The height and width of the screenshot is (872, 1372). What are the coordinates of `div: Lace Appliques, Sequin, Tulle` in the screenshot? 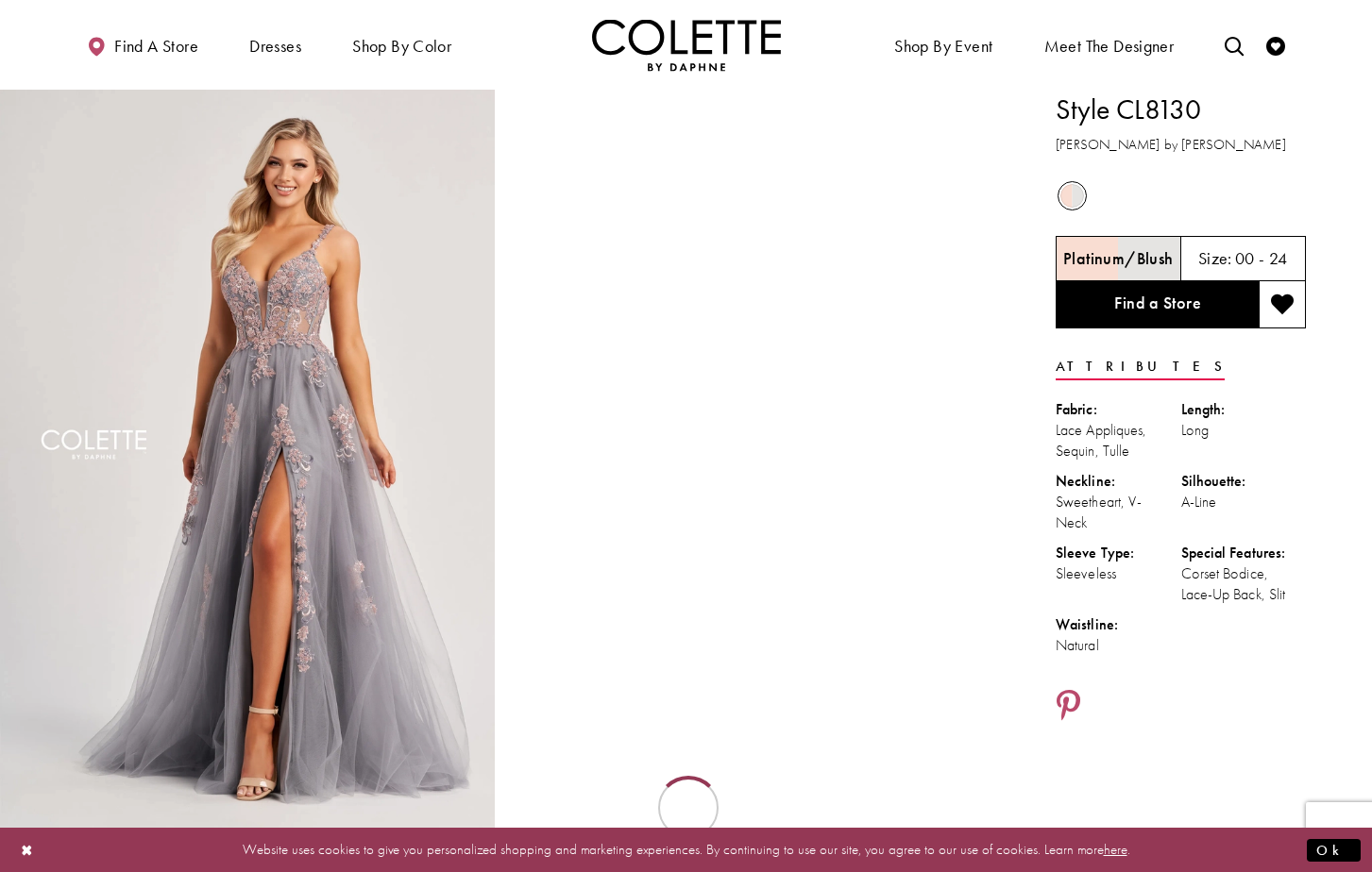 It's located at (1118, 441).